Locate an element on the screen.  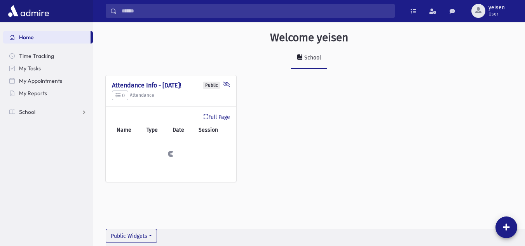
span: Time Tracking is located at coordinates (37, 56).